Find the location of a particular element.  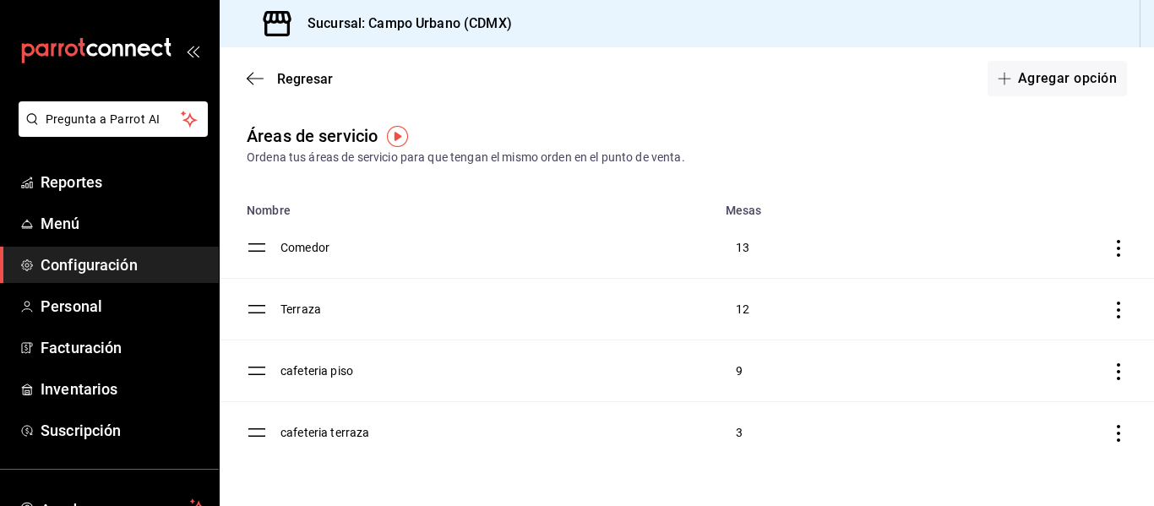

th: Nombre is located at coordinates (467, 205).